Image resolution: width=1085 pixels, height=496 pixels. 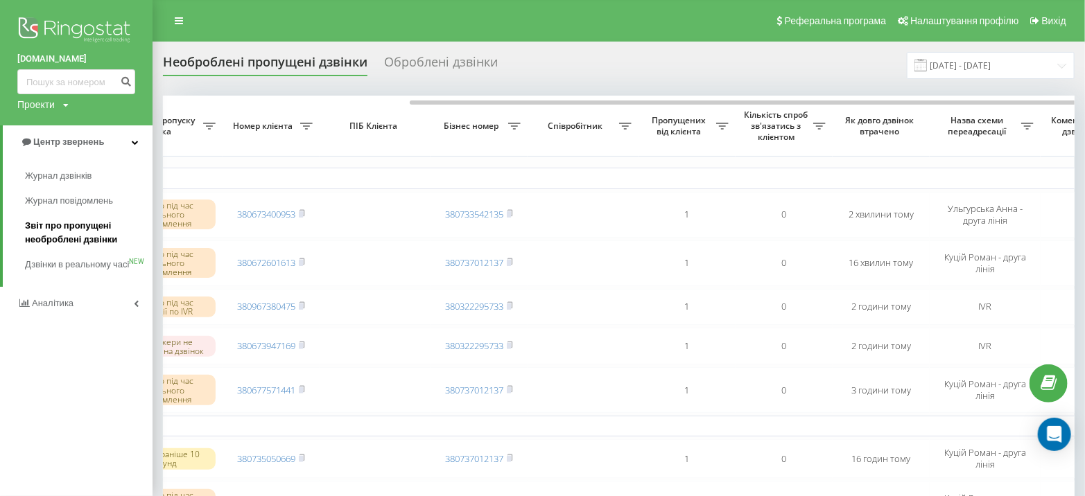 I want to click on td: Ульгурська Анна - друга лінія, so click(x=985, y=215).